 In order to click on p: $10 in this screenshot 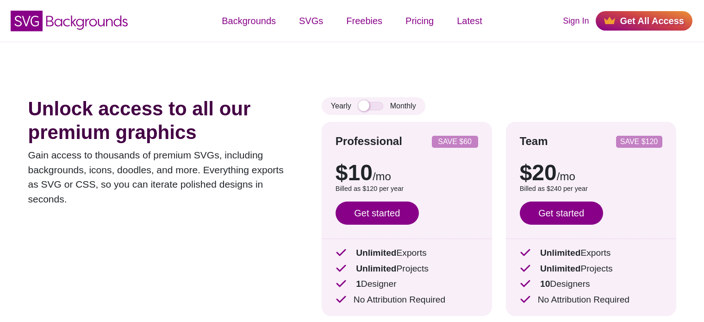, I will do `click(407, 173)`.